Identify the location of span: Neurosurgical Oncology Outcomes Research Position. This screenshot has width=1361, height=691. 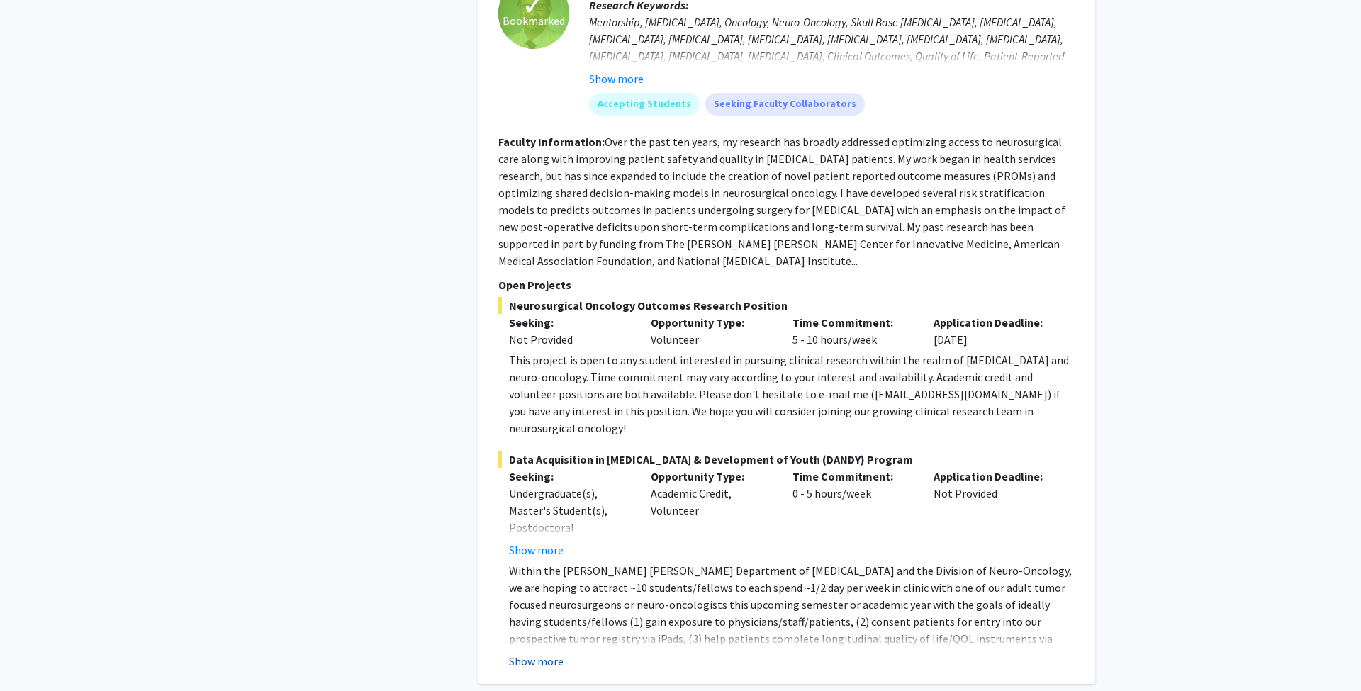
(787, 306).